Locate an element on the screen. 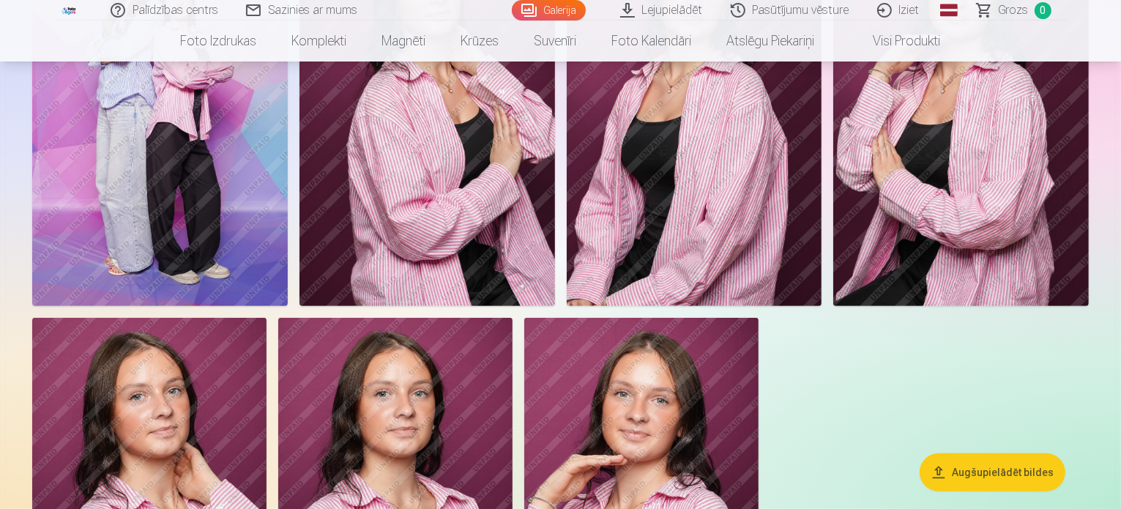 This screenshot has width=1121, height=509. a: Foto kalendāri is located at coordinates (652, 41).